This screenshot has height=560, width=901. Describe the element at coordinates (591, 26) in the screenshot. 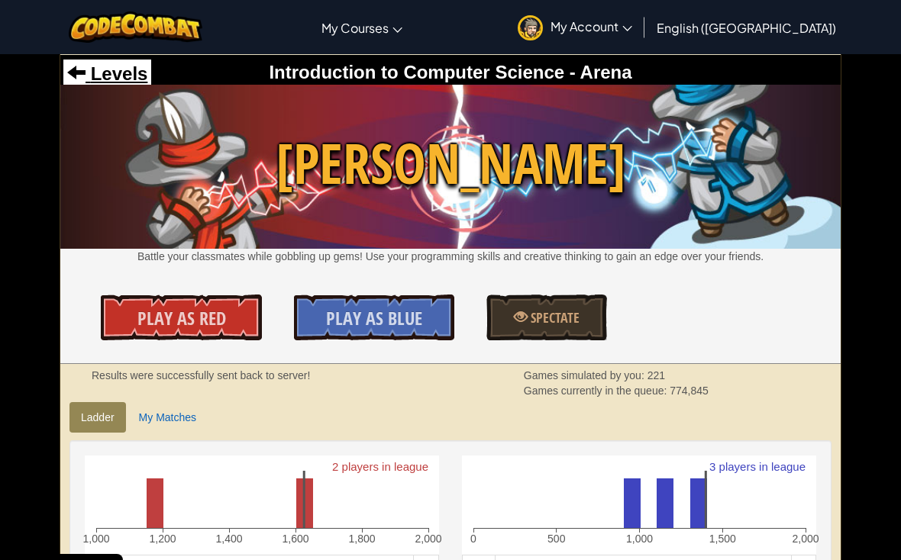

I see `span: My Account` at that location.